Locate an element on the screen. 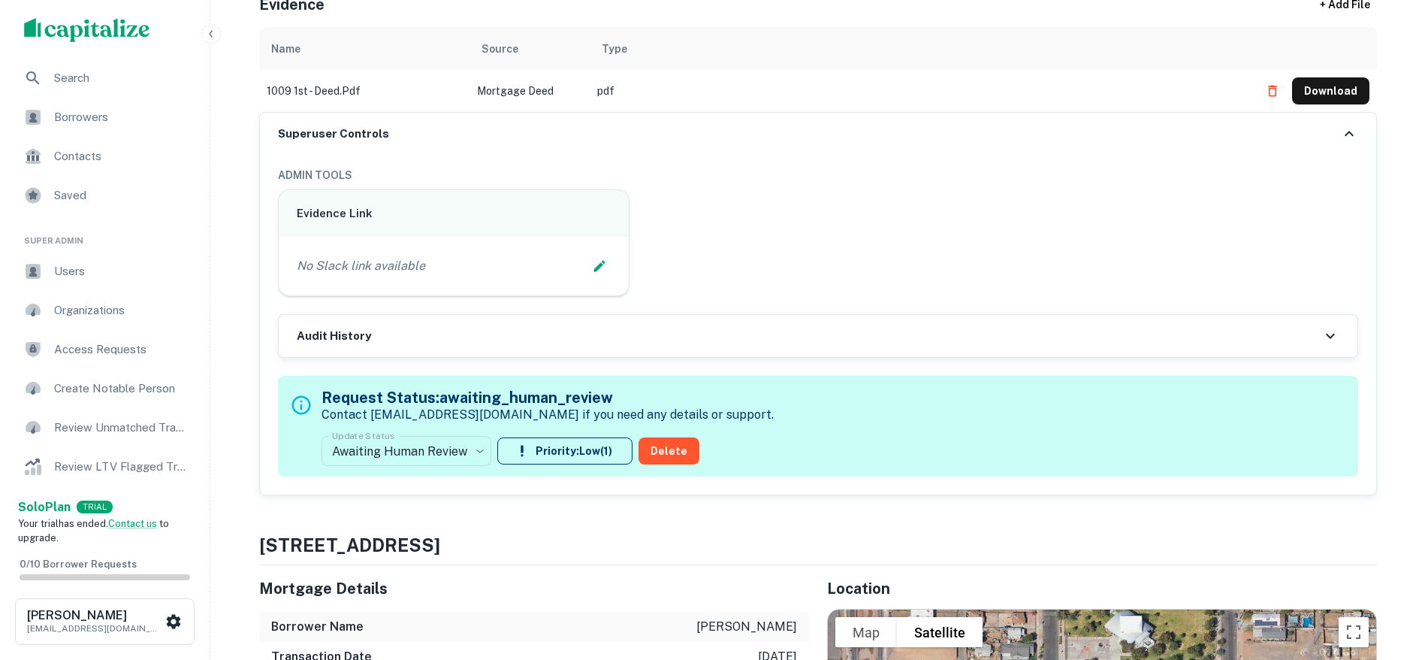 Image resolution: width=1425 pixels, height=660 pixels. h5: Location is located at coordinates (1102, 588).